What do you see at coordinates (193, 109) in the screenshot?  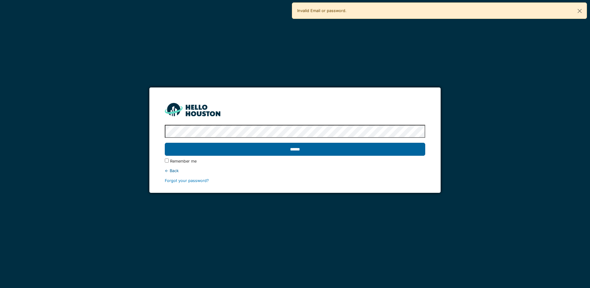 I see `img: HH_line-BYnF2_Hg.png` at bounding box center [193, 109].